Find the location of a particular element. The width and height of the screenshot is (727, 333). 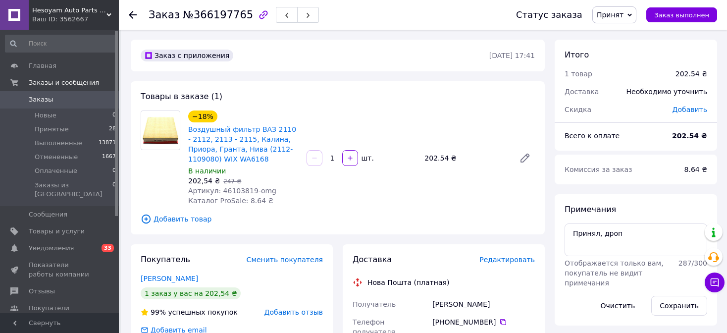

textarea: Принял, дроп is located at coordinates (636, 240).